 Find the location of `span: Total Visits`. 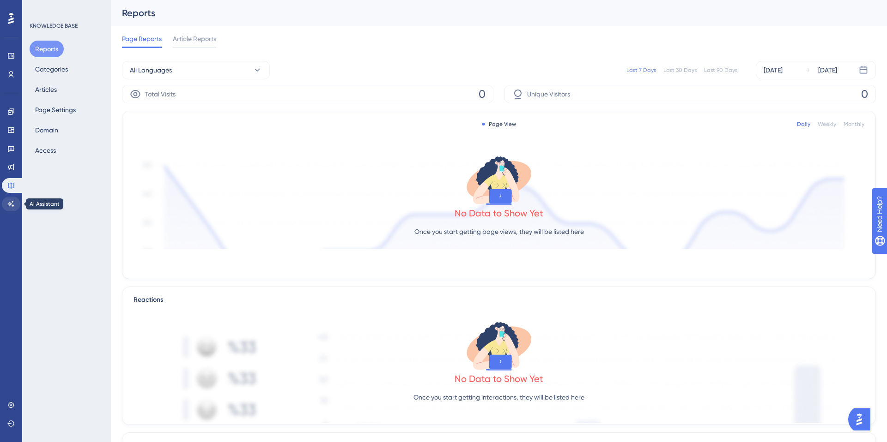

span: Total Visits is located at coordinates (160, 94).